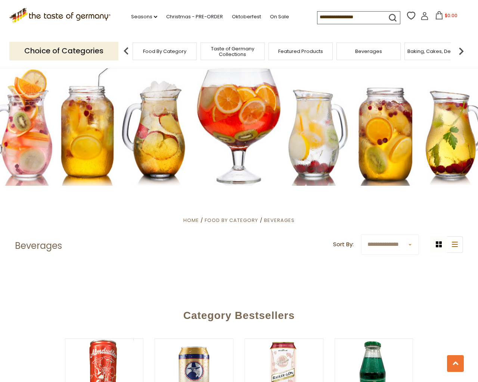 The width and height of the screenshot is (478, 382). I want to click on a: Christmas - PRE-ORDER, so click(194, 17).